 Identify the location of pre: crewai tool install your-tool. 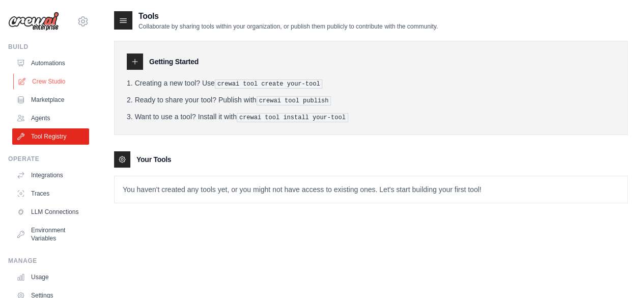
(292, 118).